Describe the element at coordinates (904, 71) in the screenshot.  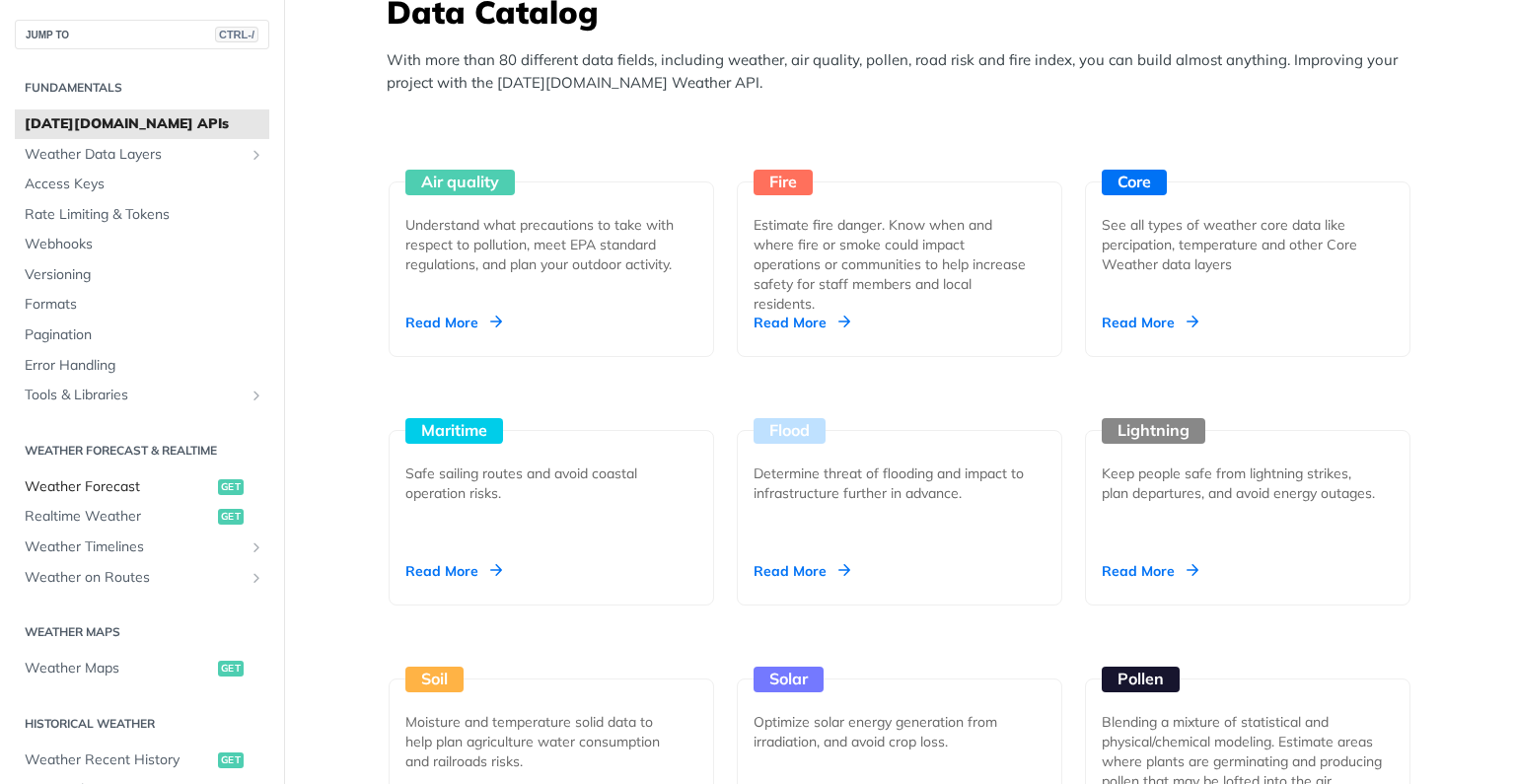
I see `p: With more than 80 different data fields, including weather, air quality, pollen, road risk and fi...` at that location.